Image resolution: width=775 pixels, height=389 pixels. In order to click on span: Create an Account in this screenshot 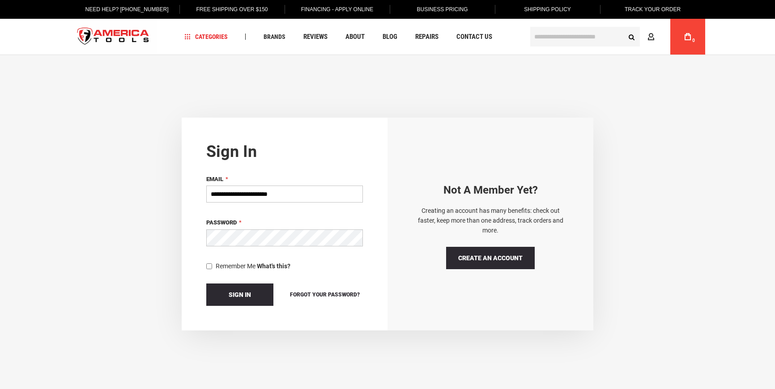, I will do `click(490, 258)`.